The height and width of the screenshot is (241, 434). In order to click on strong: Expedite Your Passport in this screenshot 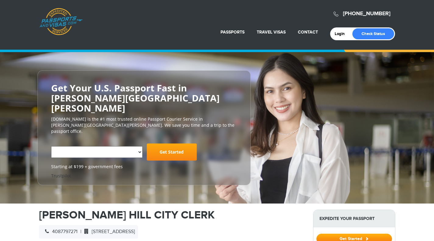, I will do `click(354, 218)`.